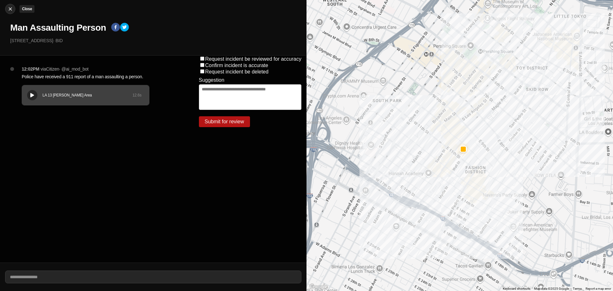 This screenshot has width=613, height=291. Describe the element at coordinates (578, 289) in the screenshot. I see `a: Terms (opens in new tab)` at that location.